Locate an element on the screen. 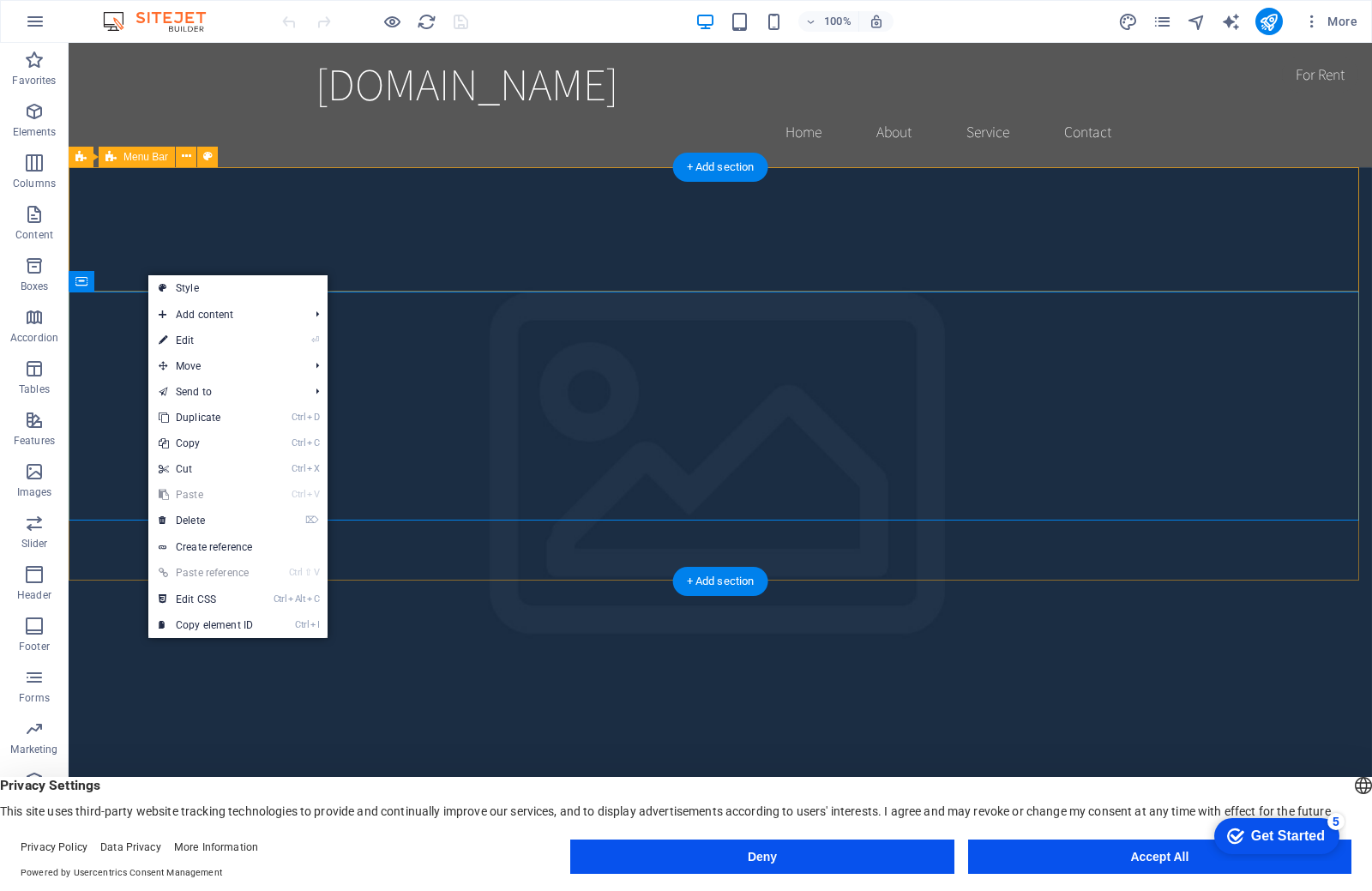  i: Design (Ctrl+Alt+Y) is located at coordinates (1128, 21).